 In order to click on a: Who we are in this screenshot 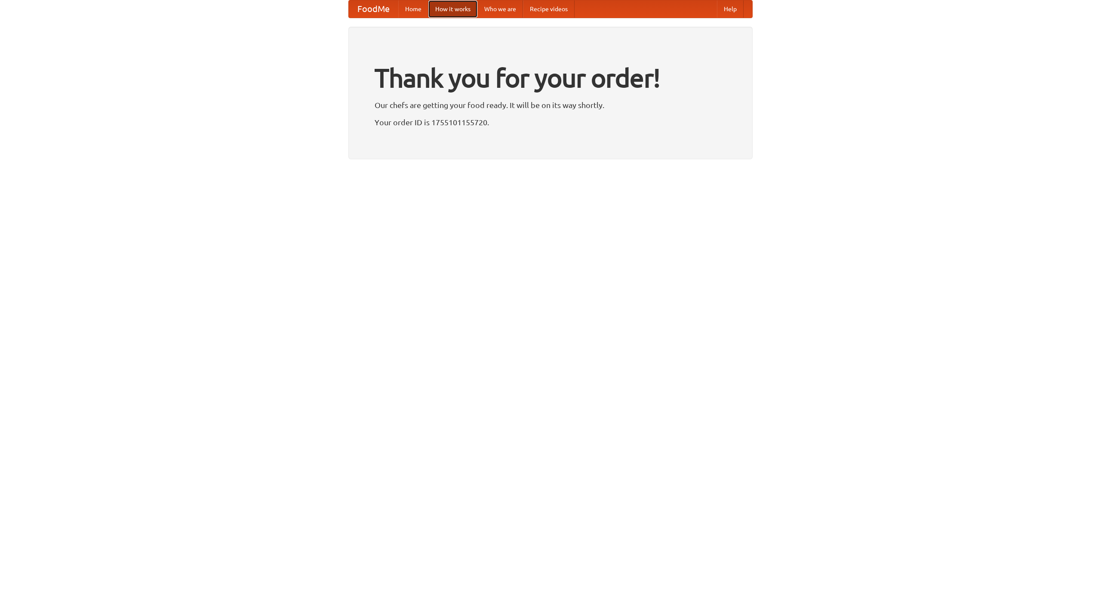, I will do `click(500, 9)`.